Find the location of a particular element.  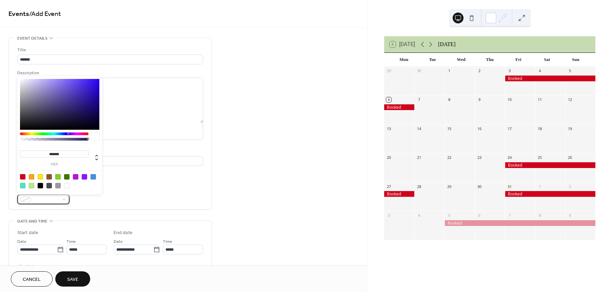

span: All day is located at coordinates (31, 267).